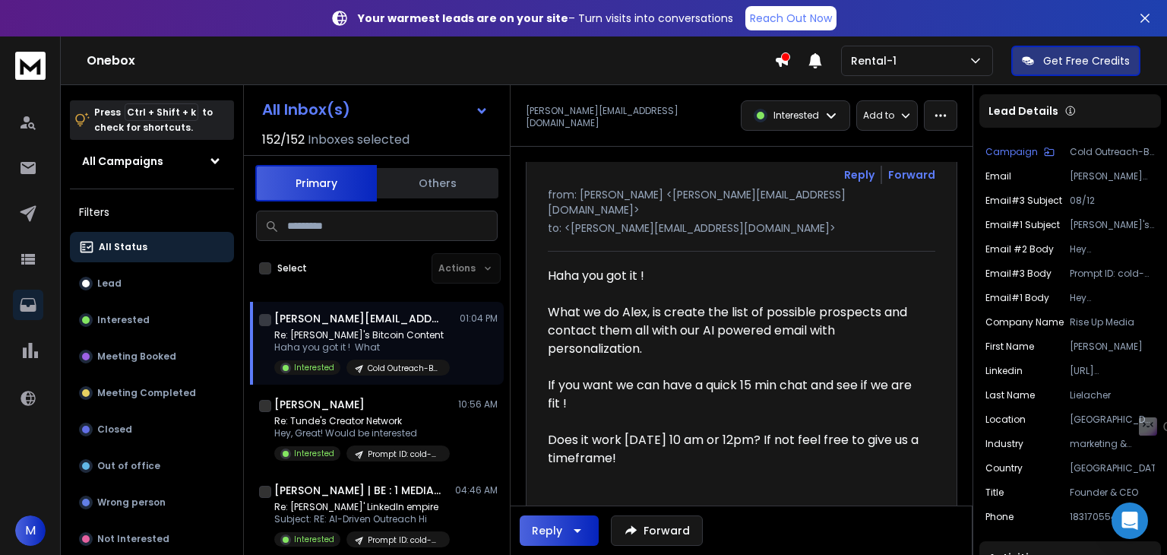  What do you see at coordinates (154, 120) in the screenshot?
I see `p: Press to check for shortcuts.` at bounding box center [154, 120].